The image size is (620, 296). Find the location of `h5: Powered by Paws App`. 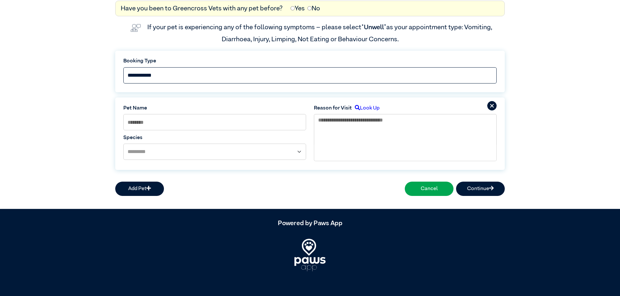

h5: Powered by Paws App is located at coordinates (310, 223).